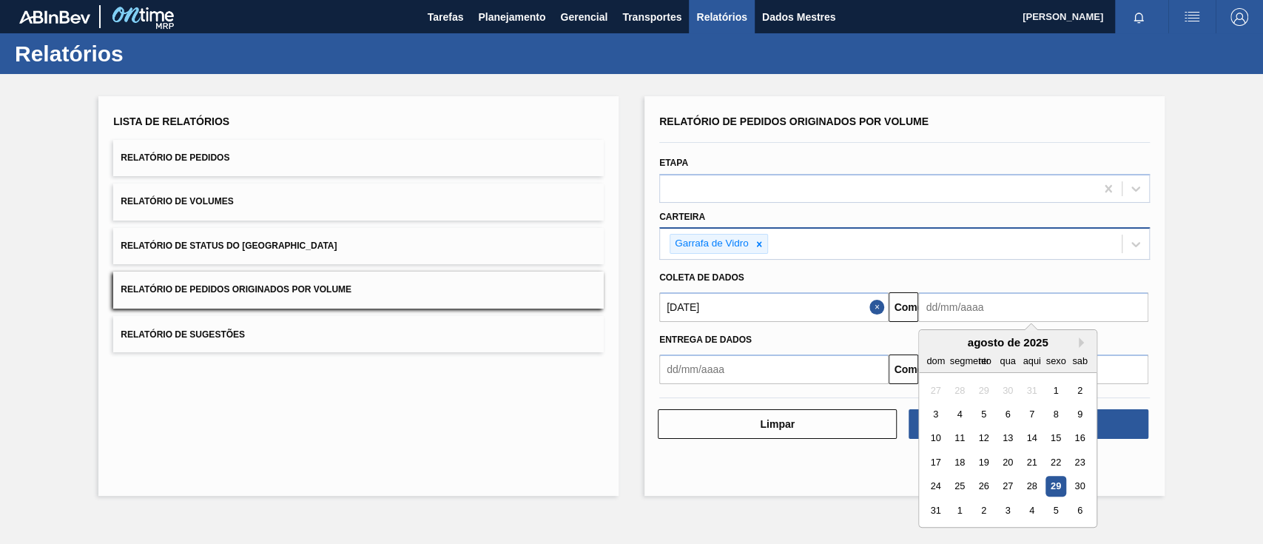 This screenshot has height=544, width=1263. I want to click on font: 14, so click(1032, 438).